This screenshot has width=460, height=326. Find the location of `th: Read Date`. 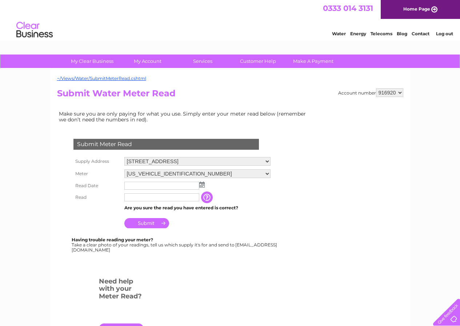

th: Read Date is located at coordinates (97, 186).